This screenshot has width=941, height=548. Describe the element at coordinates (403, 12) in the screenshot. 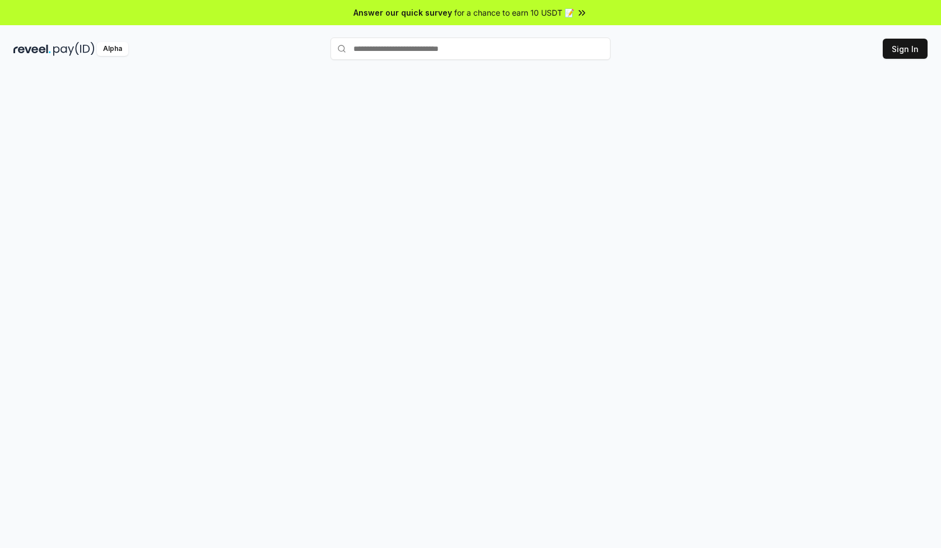

I see `span: Answer our quick survey` at that location.